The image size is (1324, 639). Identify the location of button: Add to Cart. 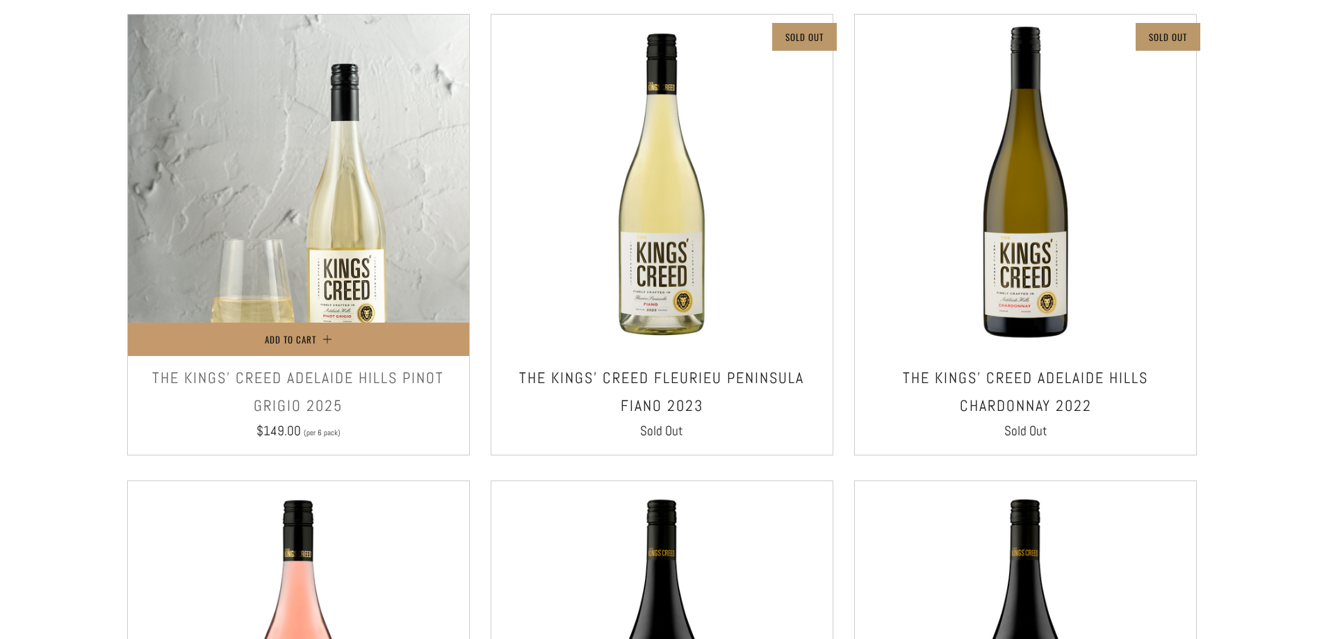
(298, 339).